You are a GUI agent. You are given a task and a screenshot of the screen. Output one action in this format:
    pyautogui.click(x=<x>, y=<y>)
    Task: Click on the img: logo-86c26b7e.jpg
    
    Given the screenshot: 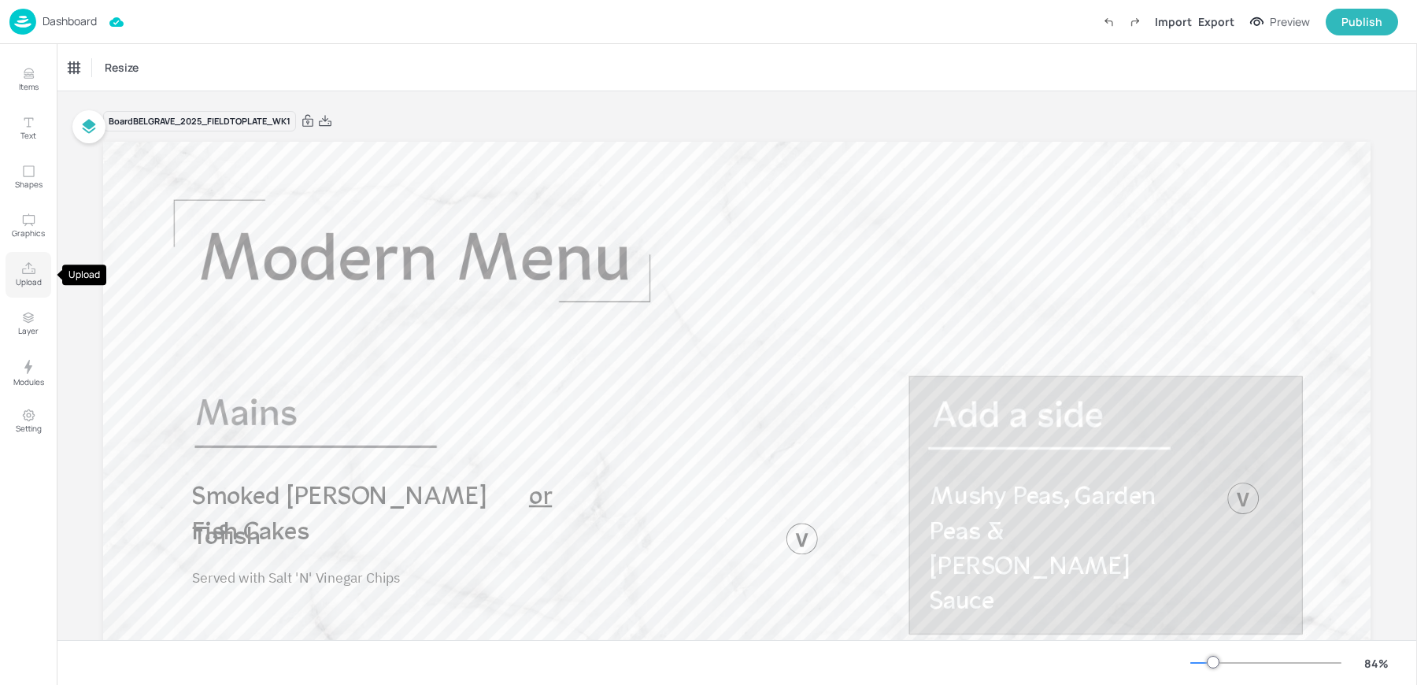 What is the action you would take?
    pyautogui.click(x=23, y=21)
    